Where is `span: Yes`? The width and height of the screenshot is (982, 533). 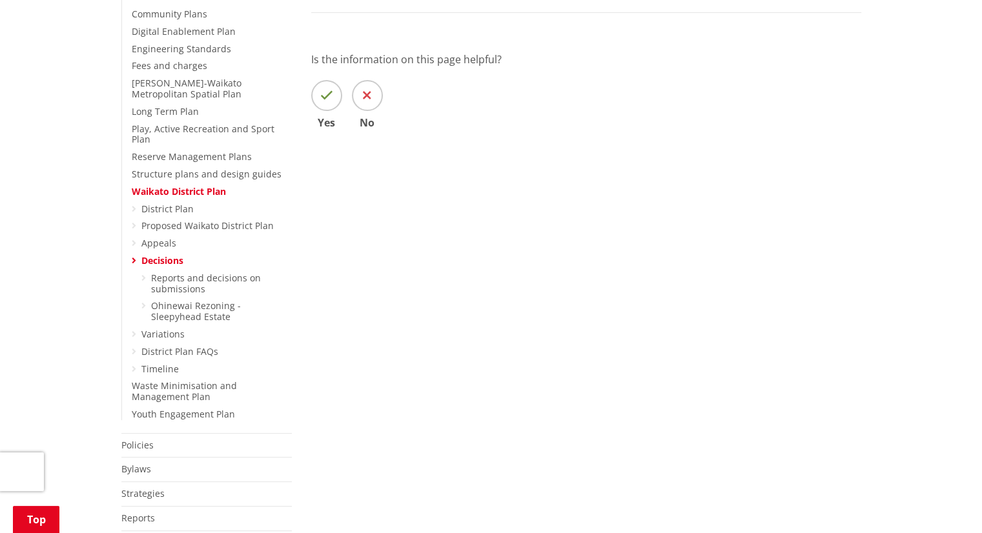
span: Yes is located at coordinates (327, 123).